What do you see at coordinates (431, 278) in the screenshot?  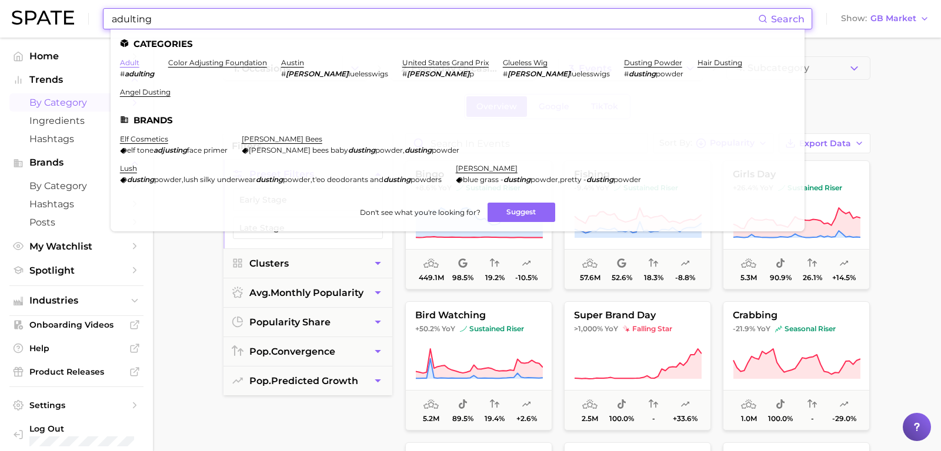 I see `span: 449.1m` at bounding box center [431, 278].